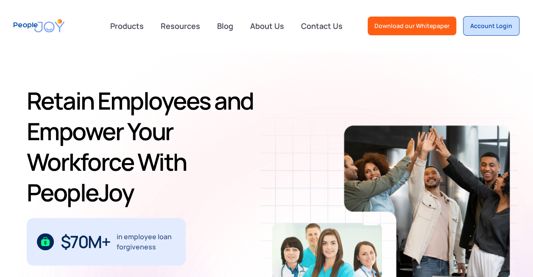  Describe the element at coordinates (491, 26) in the screenshot. I see `div: Account Login` at that location.